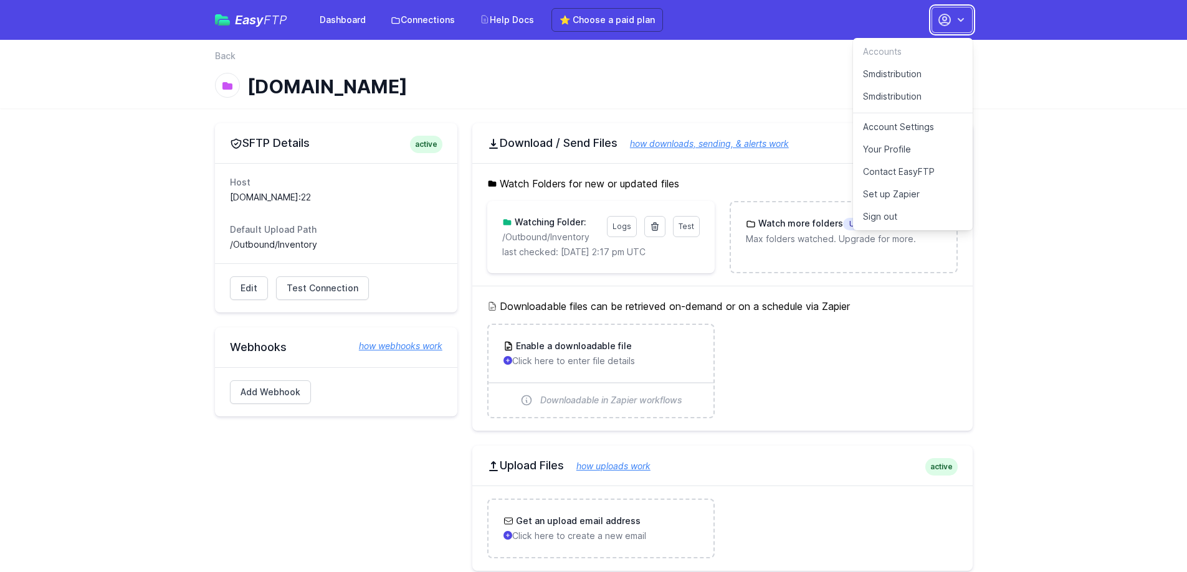 The width and height of the screenshot is (1187, 572). What do you see at coordinates (913, 172) in the screenshot?
I see `a: Contact EasyFTP` at bounding box center [913, 172].